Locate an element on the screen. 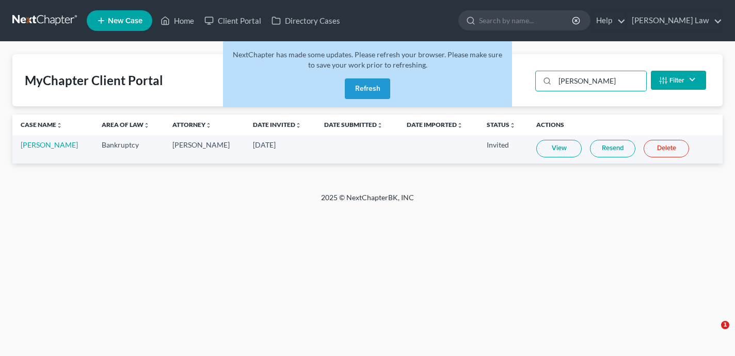 This screenshot has width=735, height=356. a: Date Invitedunfold_more is located at coordinates (277, 124).